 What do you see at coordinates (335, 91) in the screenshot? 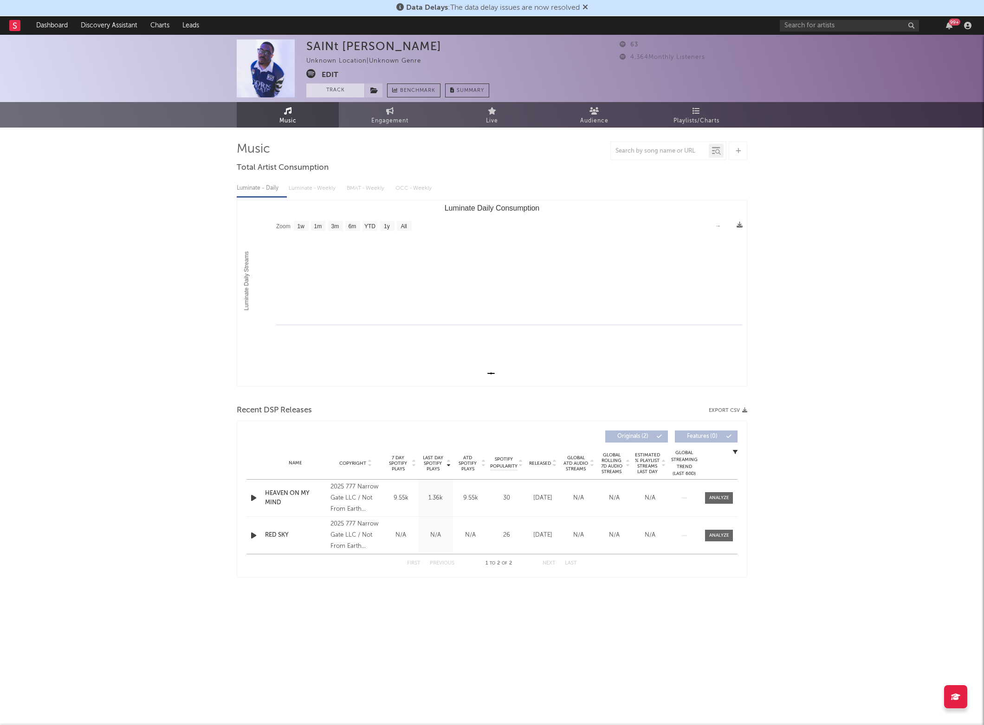
I see `button: Track` at bounding box center [335, 91].